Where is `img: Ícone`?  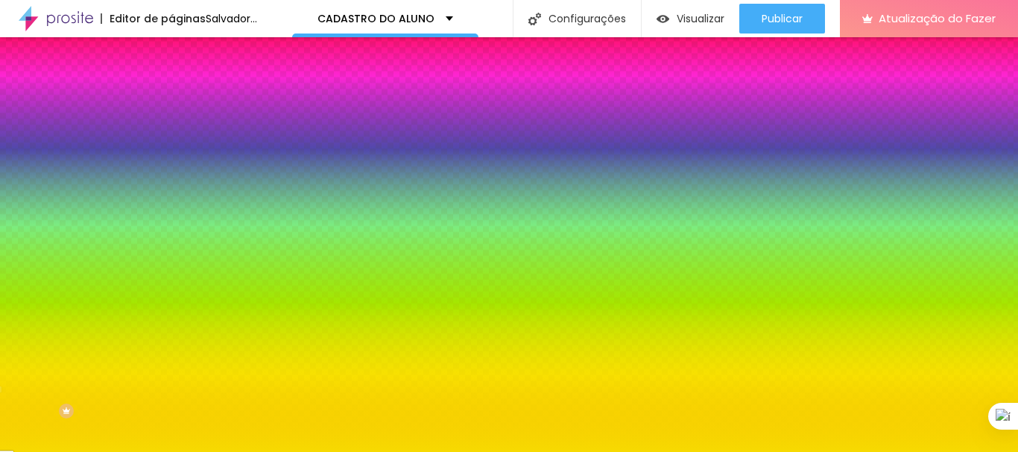 img: Ícone is located at coordinates (534, 19).